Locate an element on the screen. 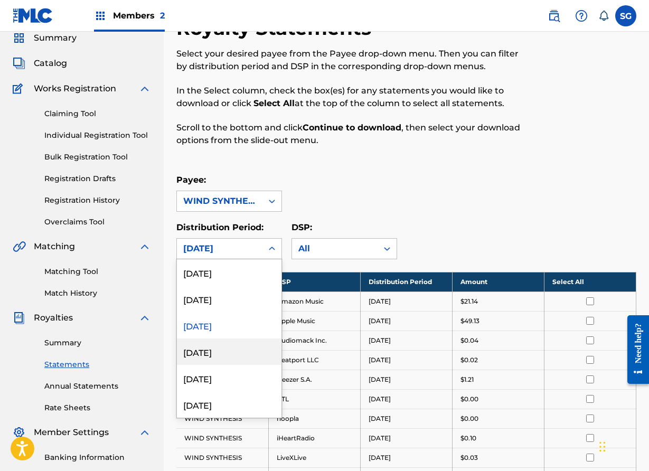  a: Summary is located at coordinates (98, 343).